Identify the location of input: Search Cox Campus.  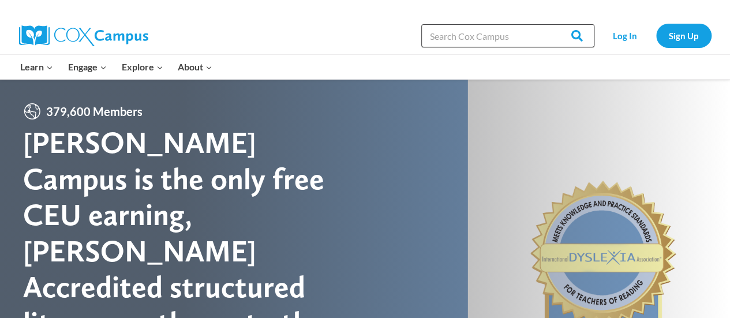
(508, 36).